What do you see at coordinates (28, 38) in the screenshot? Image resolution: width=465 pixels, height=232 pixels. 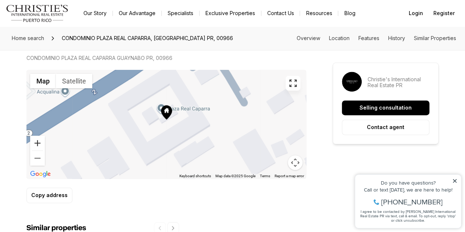 I see `span: Home search` at bounding box center [28, 38].